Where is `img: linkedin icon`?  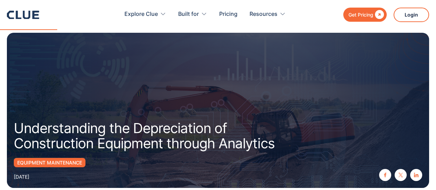
img: linkedin icon is located at coordinates (416, 175).